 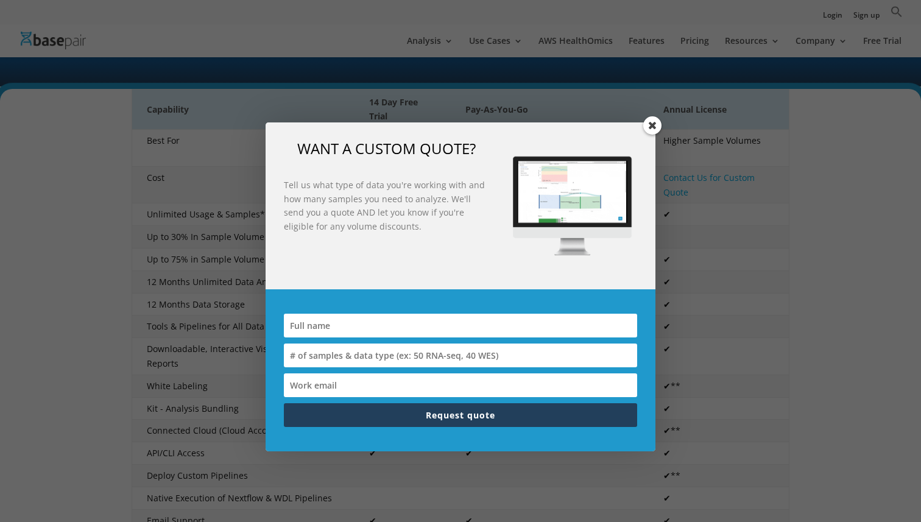 I want to click on span: WANT A CUSTOM QUOTE?, so click(x=386, y=148).